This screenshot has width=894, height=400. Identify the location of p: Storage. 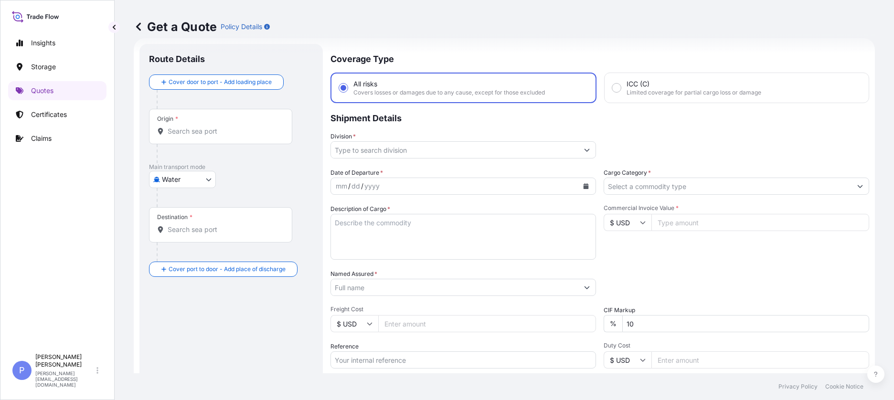
(43, 67).